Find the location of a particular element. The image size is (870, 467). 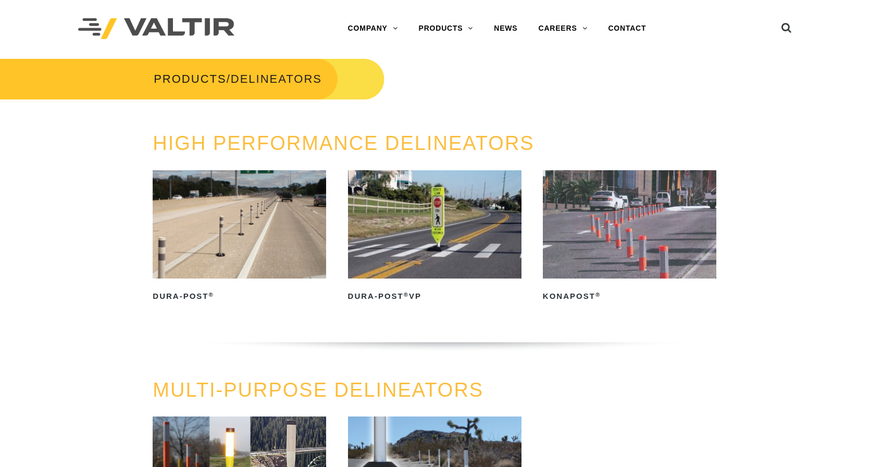

a: NEWS is located at coordinates (505, 29).